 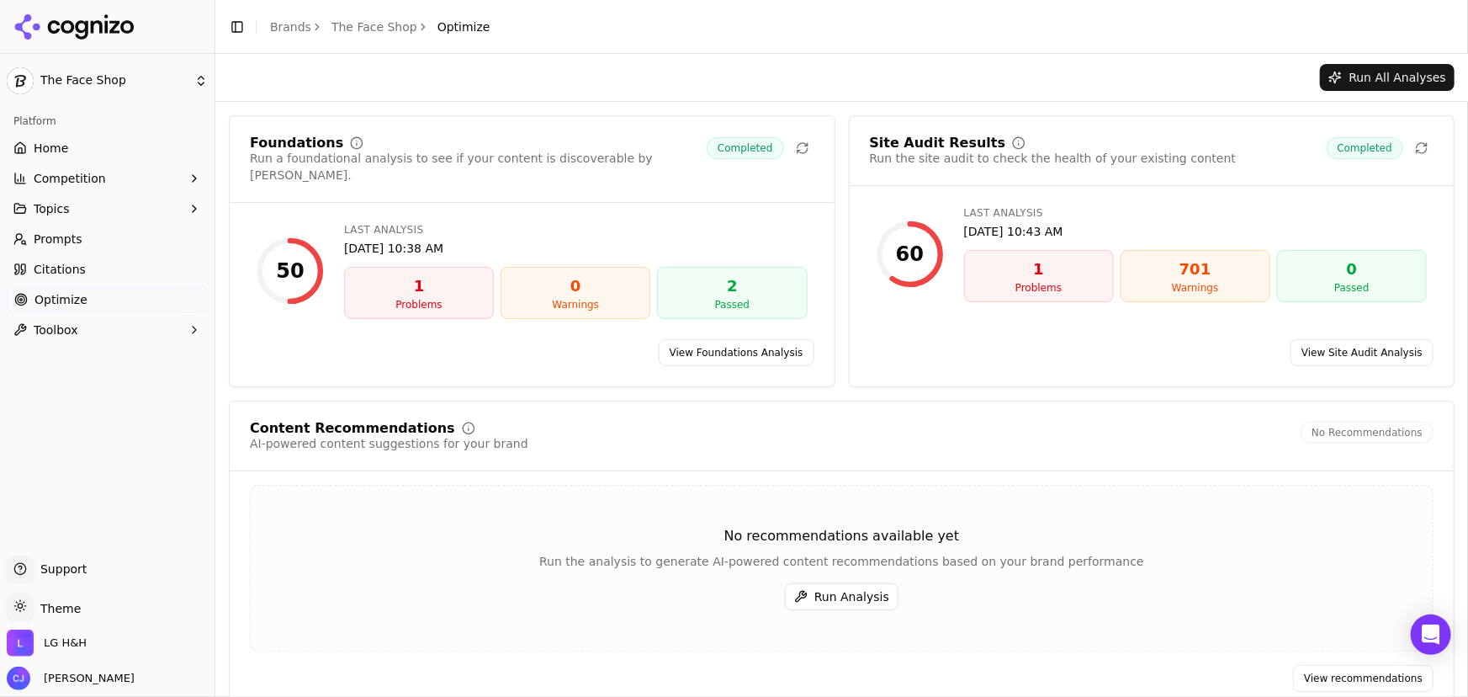 I want to click on div: Content Recommendations, so click(x=353, y=428).